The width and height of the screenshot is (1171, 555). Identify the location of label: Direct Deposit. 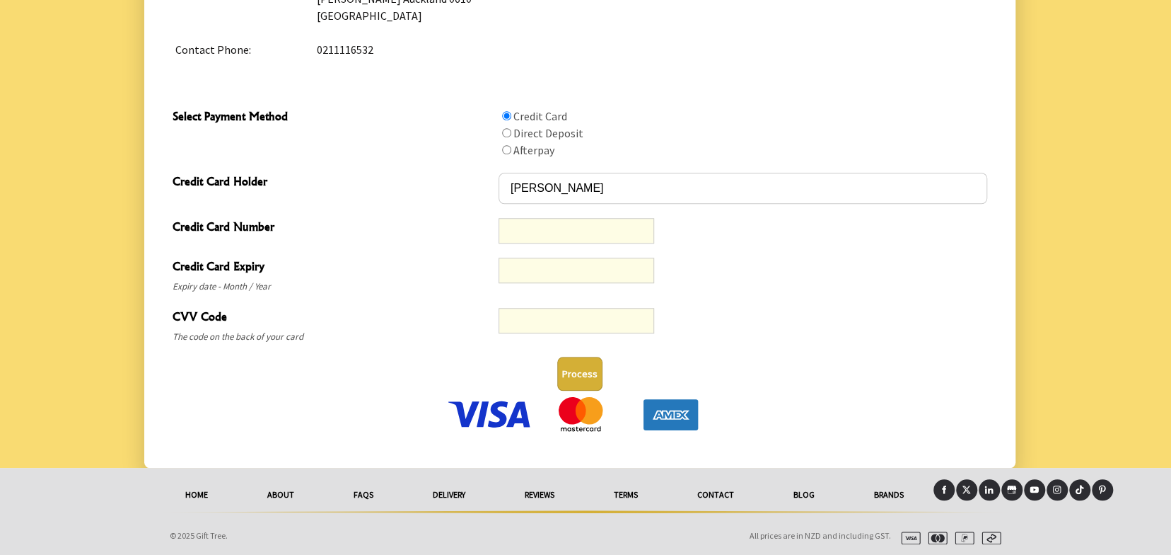
(548, 133).